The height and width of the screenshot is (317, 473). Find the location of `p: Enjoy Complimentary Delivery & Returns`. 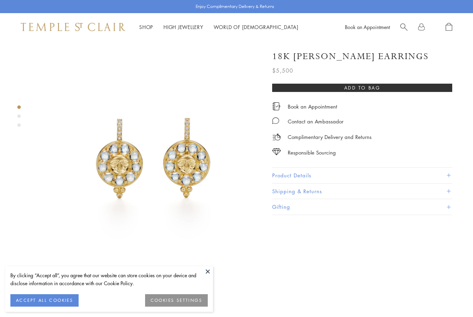

p: Enjoy Complimentary Delivery & Returns is located at coordinates (235, 7).